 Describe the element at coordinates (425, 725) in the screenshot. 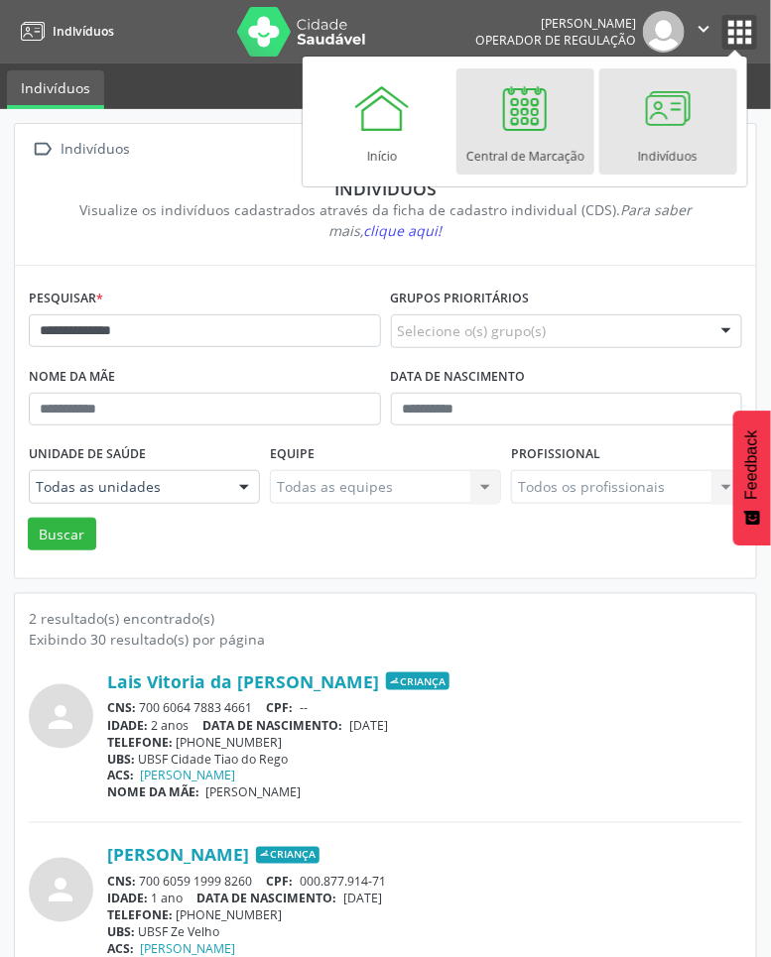

I see `div: 2 anos` at that location.